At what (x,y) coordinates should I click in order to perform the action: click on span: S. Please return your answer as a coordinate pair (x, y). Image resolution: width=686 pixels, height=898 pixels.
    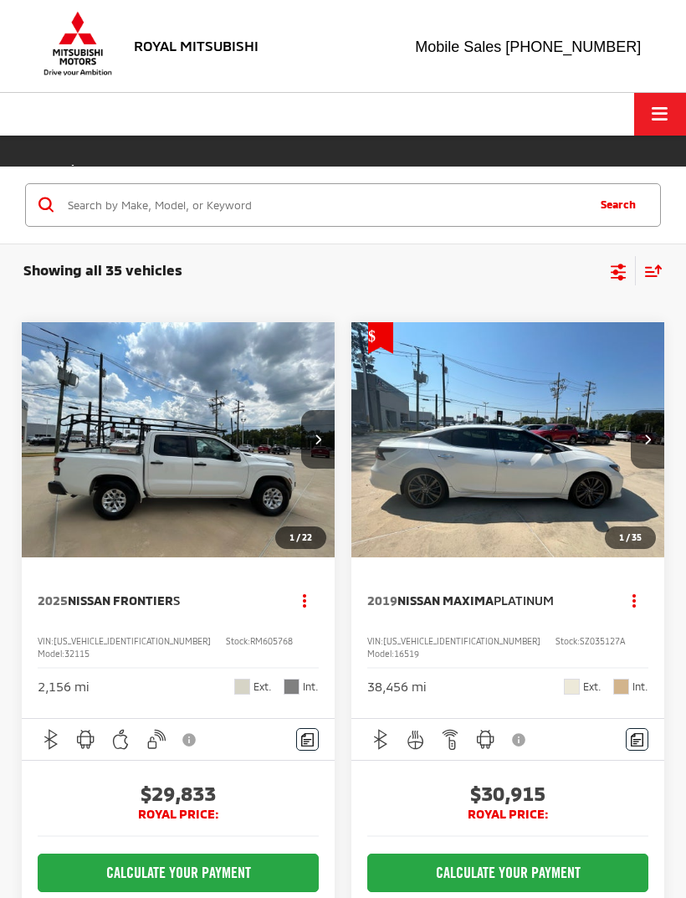
    Looking at the image, I should click on (177, 600).